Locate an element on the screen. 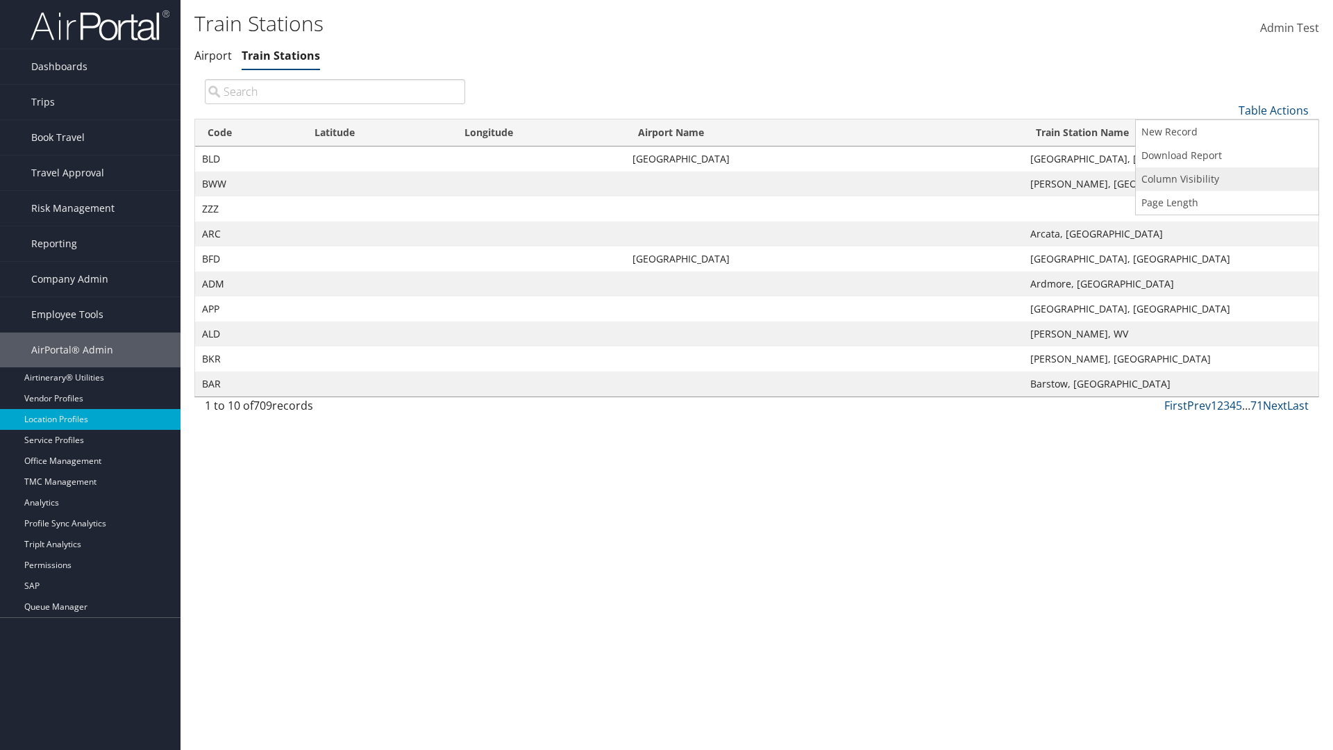 This screenshot has width=1333, height=750. a: Column Visibility is located at coordinates (1227, 179).